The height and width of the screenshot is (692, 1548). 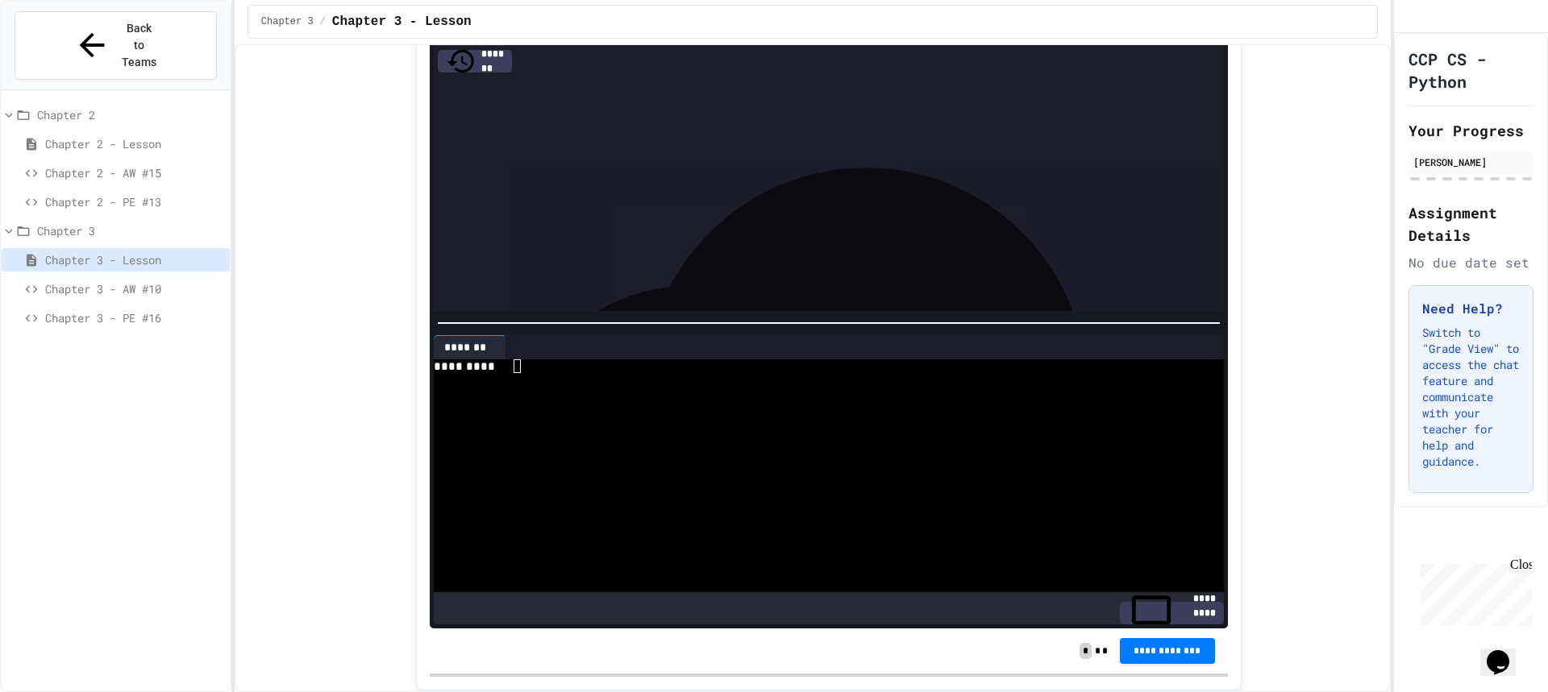 What do you see at coordinates (1470, 131) in the screenshot?
I see `h2: Your Progress` at bounding box center [1470, 131].